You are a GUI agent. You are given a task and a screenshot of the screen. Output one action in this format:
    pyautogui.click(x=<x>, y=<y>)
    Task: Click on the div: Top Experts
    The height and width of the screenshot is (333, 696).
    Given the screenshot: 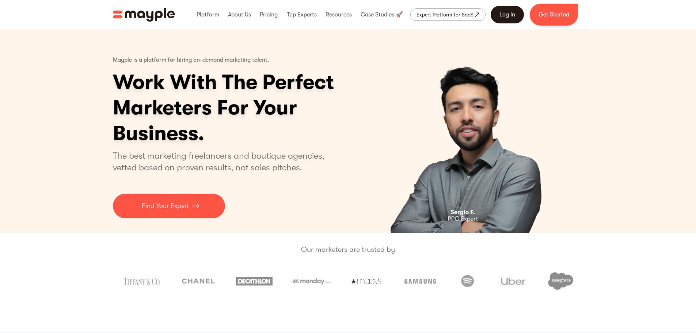 What is the action you would take?
    pyautogui.click(x=302, y=15)
    